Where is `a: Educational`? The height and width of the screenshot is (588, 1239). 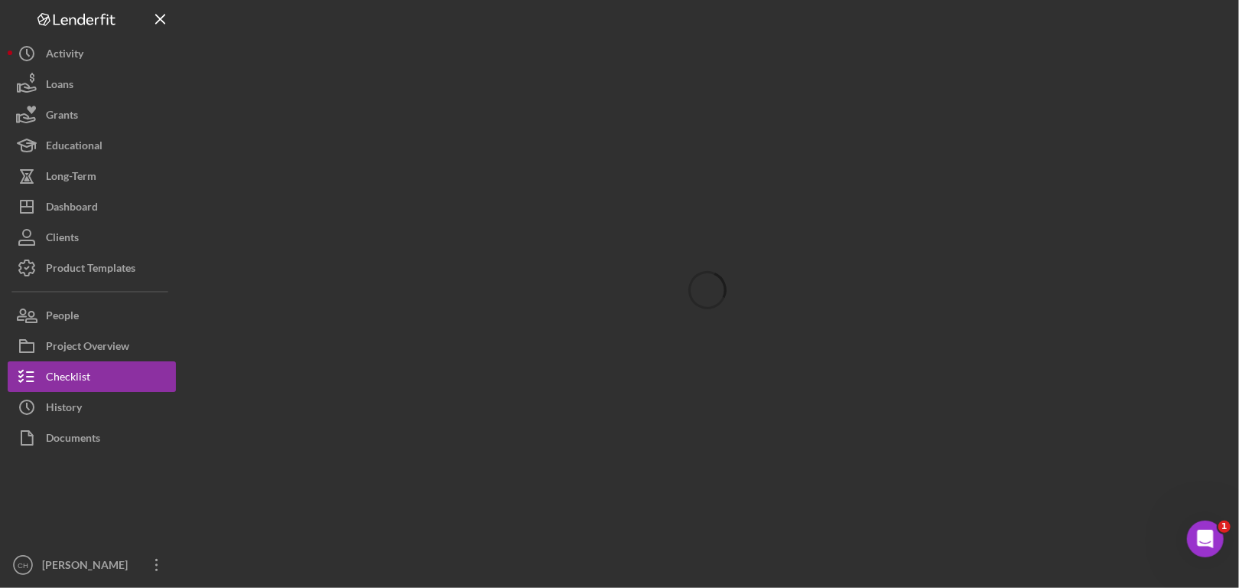
a: Educational is located at coordinates (92, 145).